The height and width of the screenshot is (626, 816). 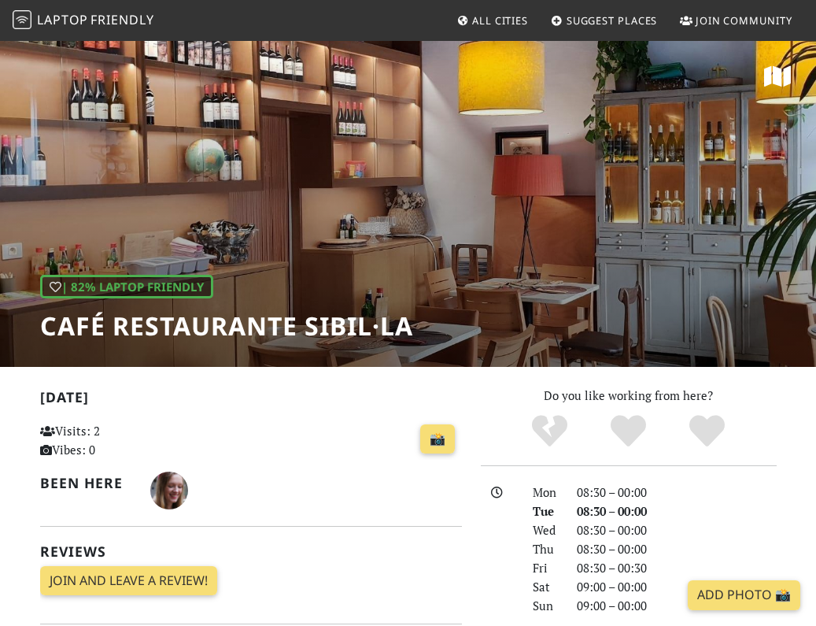 What do you see at coordinates (169, 488) in the screenshot?
I see `span: Shanna Linnenbank` at bounding box center [169, 488].